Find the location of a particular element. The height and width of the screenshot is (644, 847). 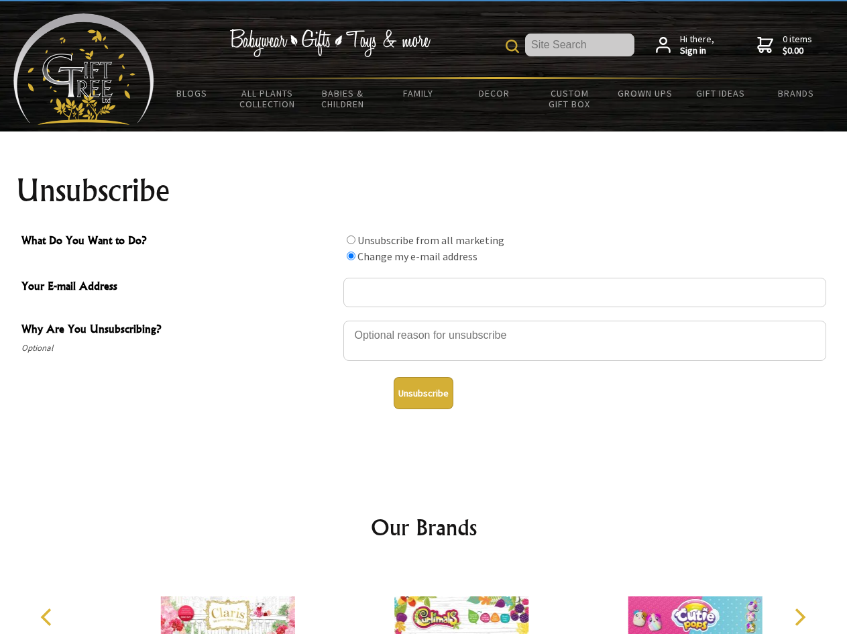

span: Your E-mail Address is located at coordinates (179, 287).